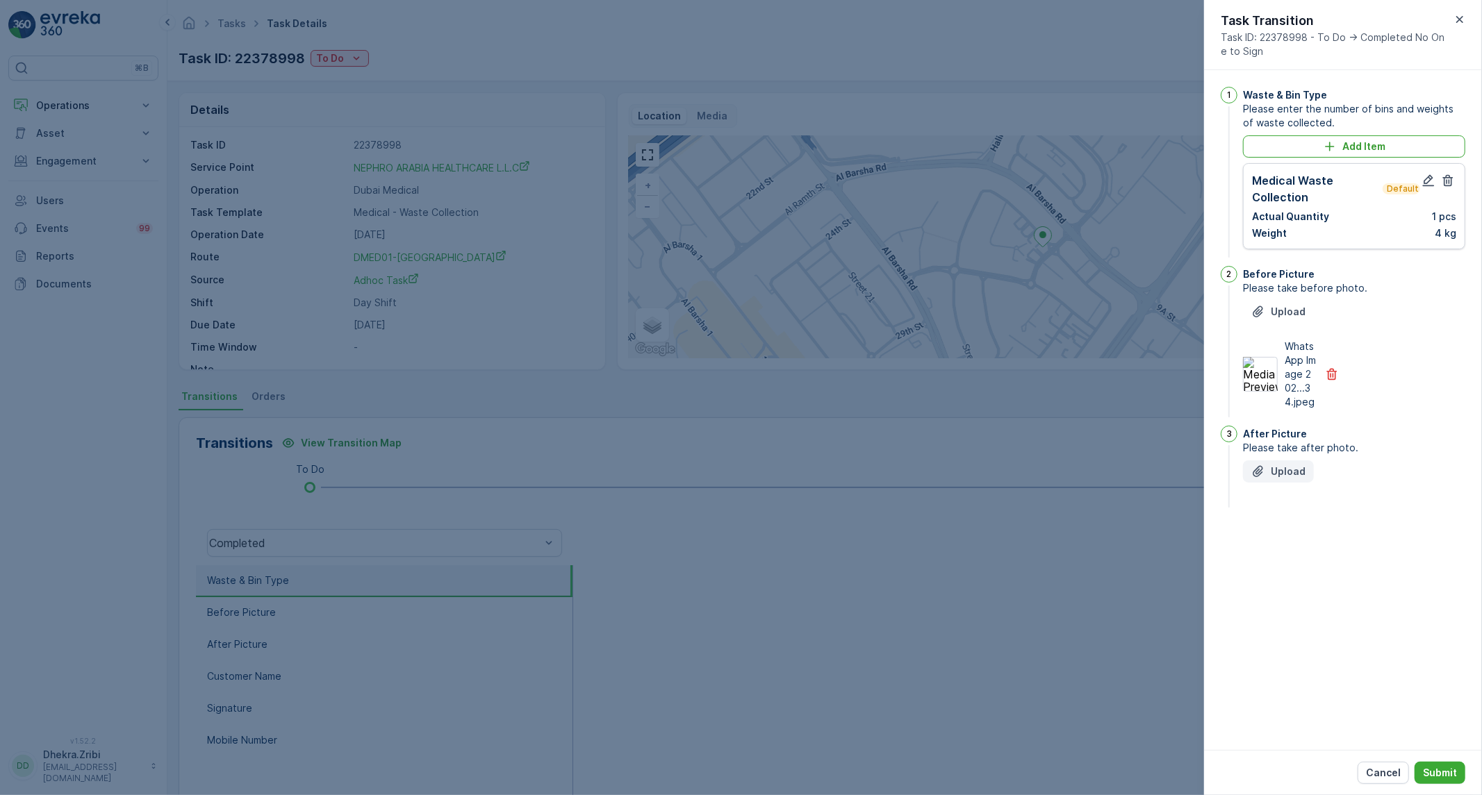 The width and height of the screenshot is (1482, 795). Describe the element at coordinates (1444, 217) in the screenshot. I see `p: 1 pcs` at that location.